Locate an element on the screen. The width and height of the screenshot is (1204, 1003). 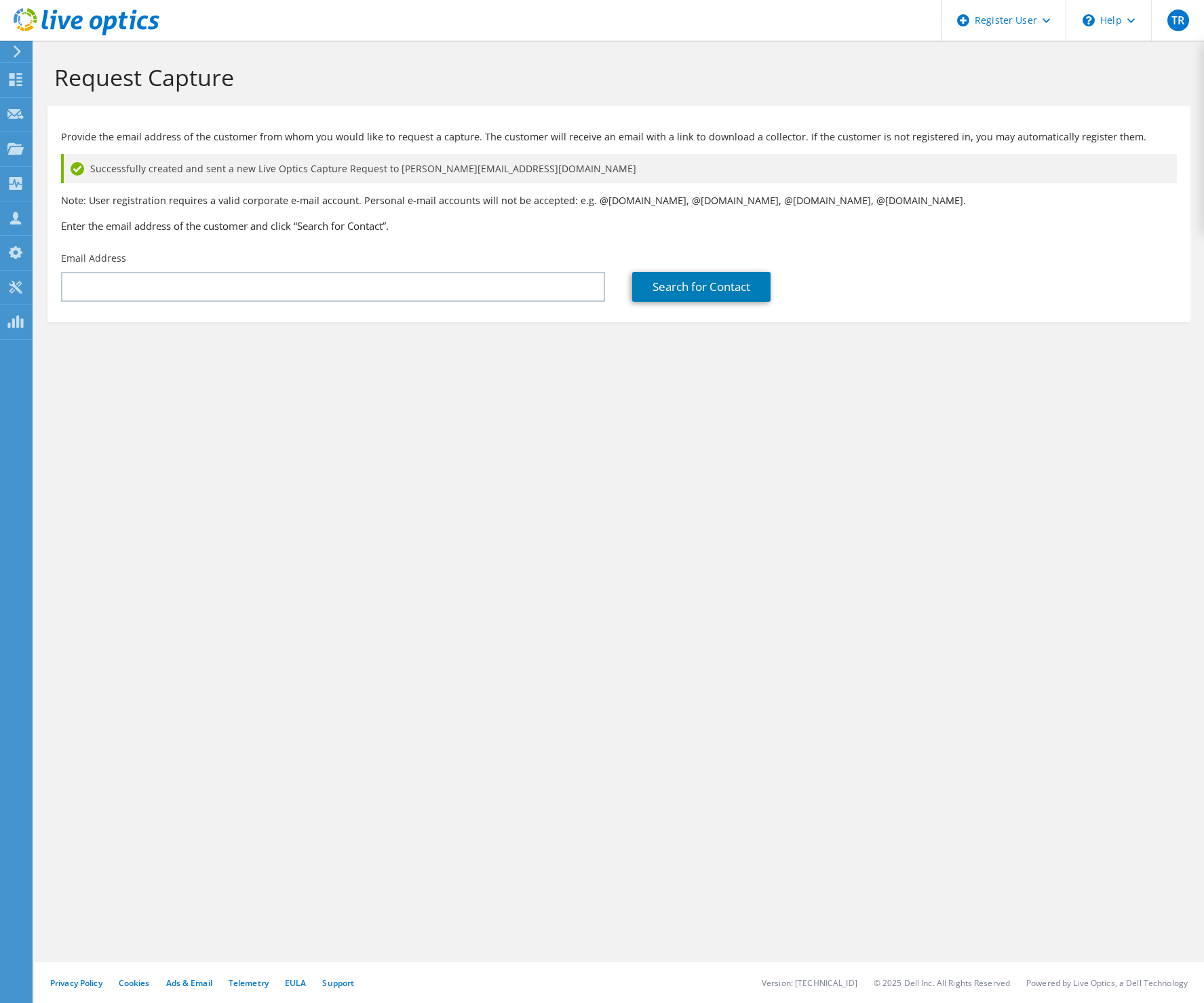
h1: Request Capture is located at coordinates (616, 78).